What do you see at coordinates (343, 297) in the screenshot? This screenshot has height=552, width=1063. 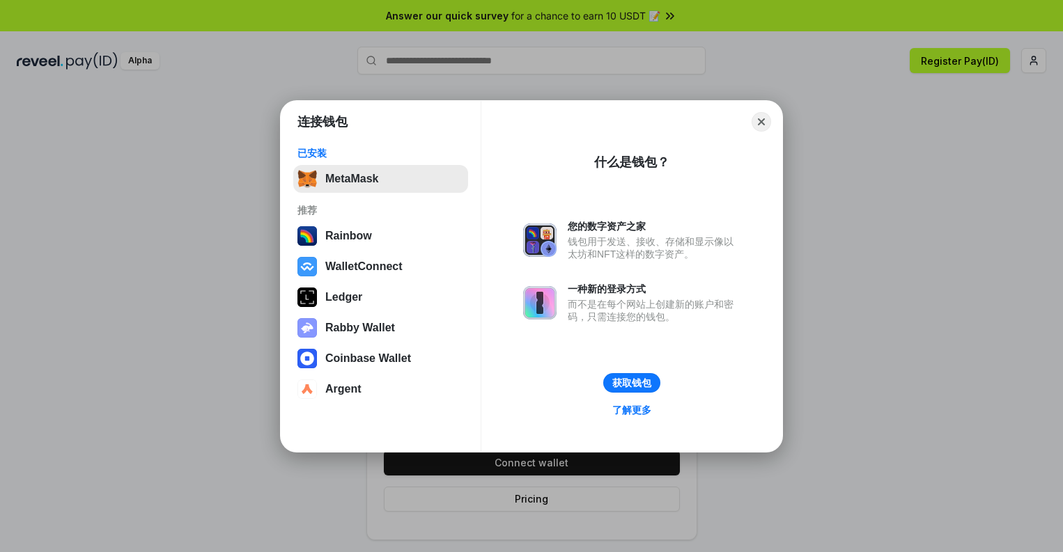 I see `div: Ledger` at bounding box center [343, 297].